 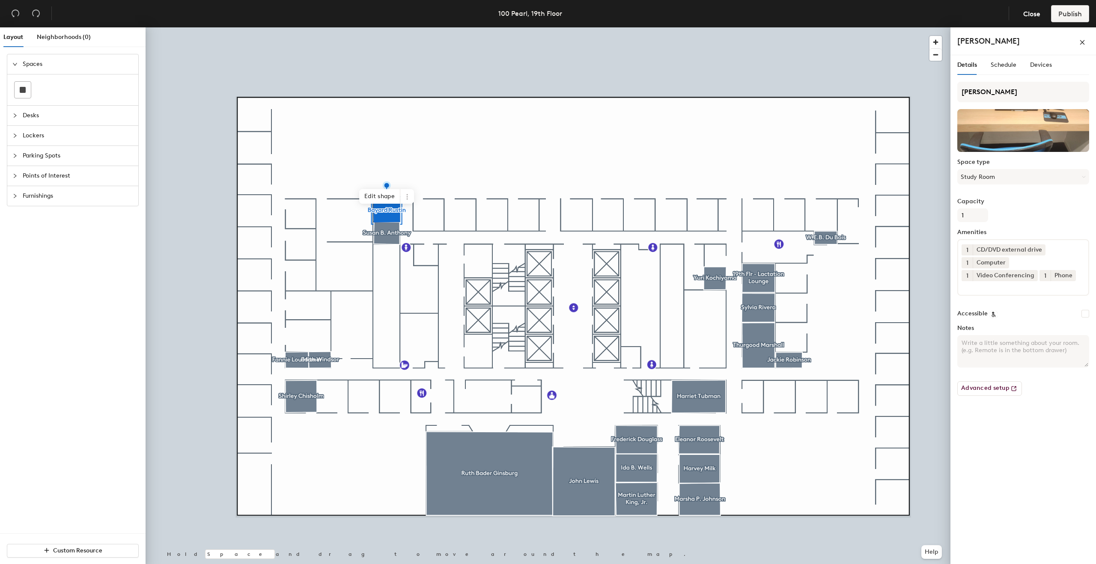 I want to click on span: Parking Spots, so click(x=78, y=156).